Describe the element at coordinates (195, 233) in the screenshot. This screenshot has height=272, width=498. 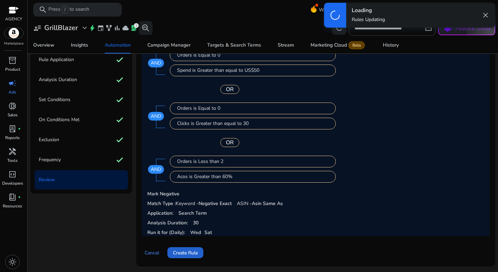
I see `b: Wed` at that location.